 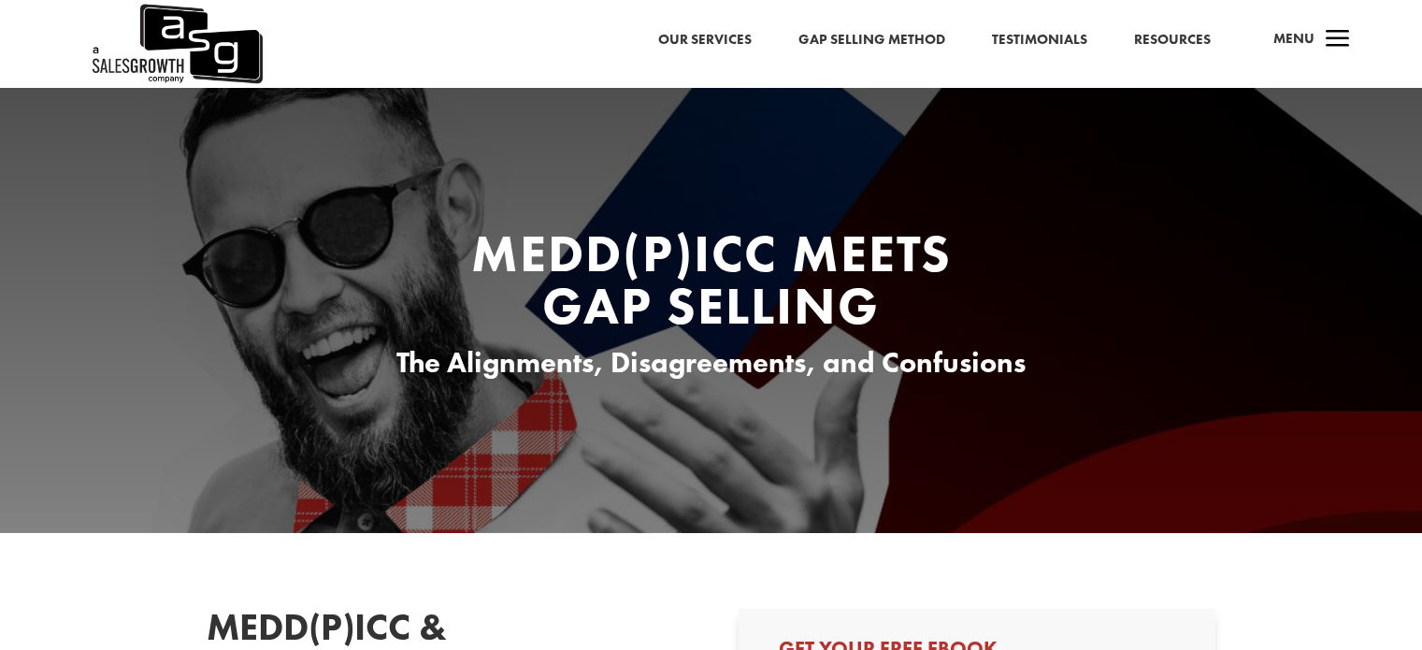 I want to click on a: Gap Selling Method, so click(x=871, y=40).